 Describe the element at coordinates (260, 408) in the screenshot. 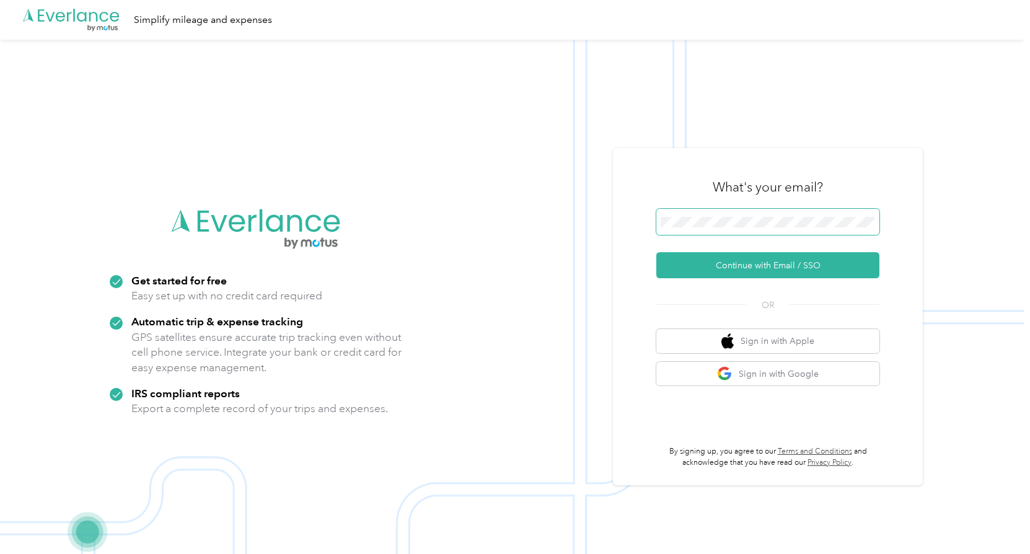

I see `p: Export a complete record of your trips and expenses.` at that location.